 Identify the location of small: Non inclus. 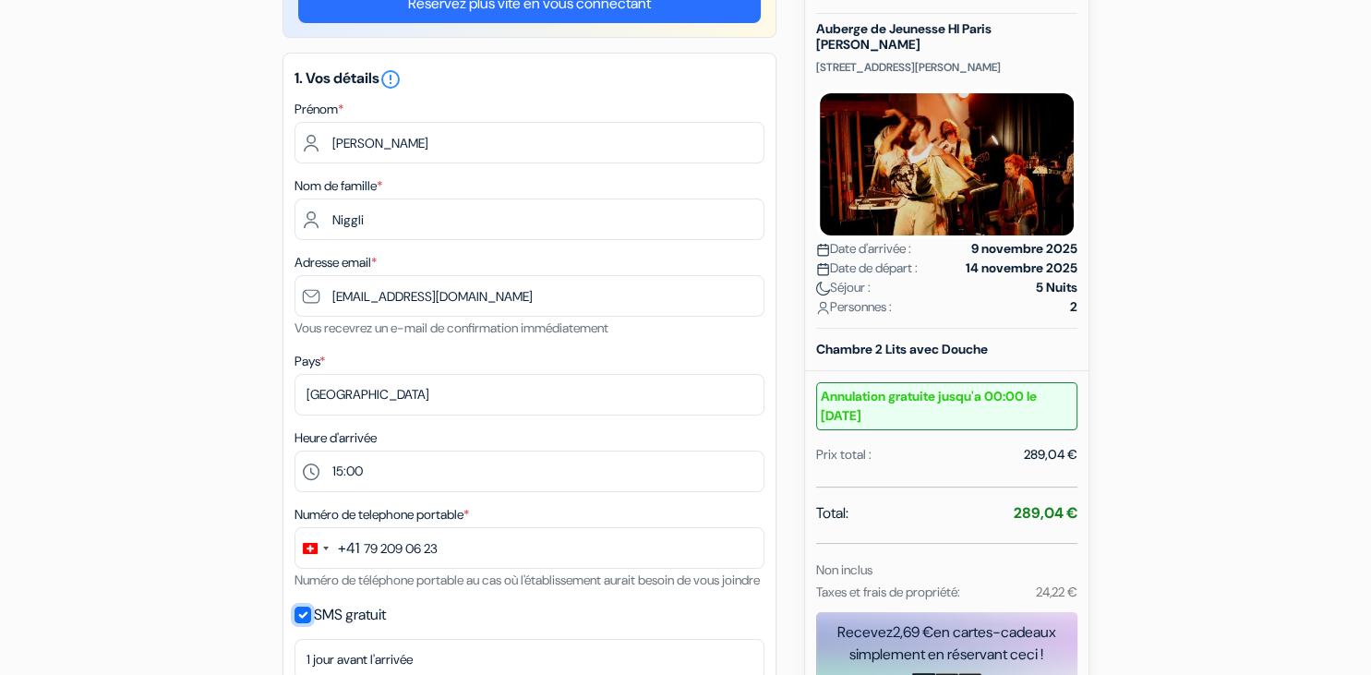
(844, 570).